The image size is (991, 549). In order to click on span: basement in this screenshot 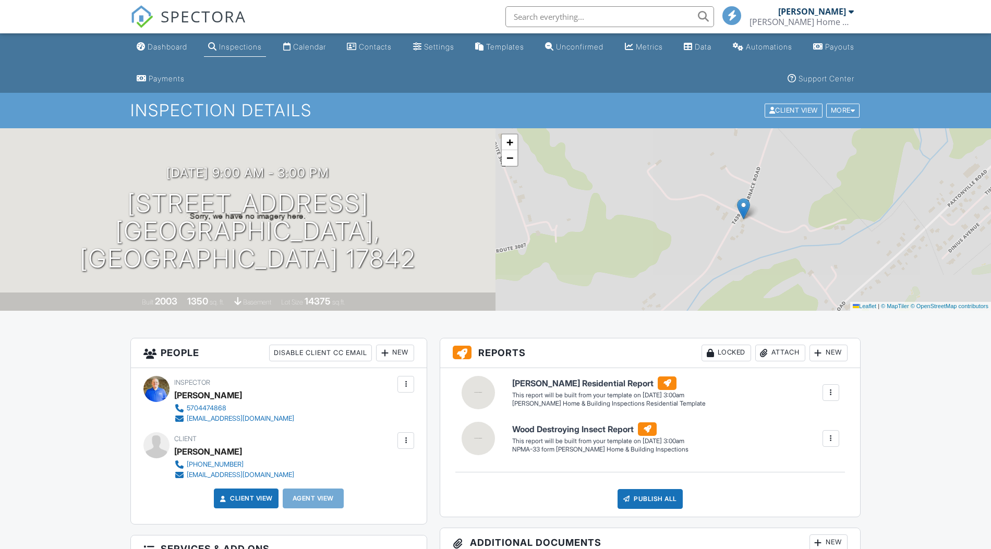, I will do `click(257, 302)`.